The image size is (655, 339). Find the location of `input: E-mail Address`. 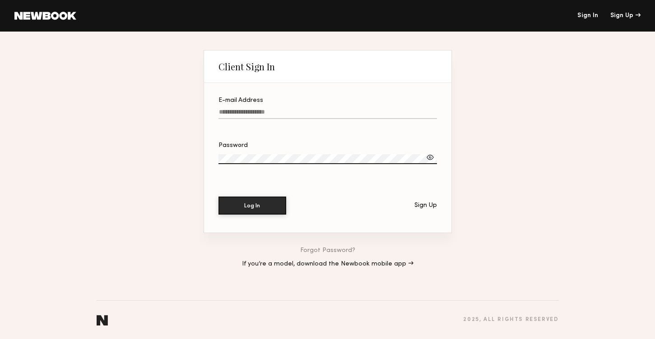

input: E-mail Address is located at coordinates (328, 114).